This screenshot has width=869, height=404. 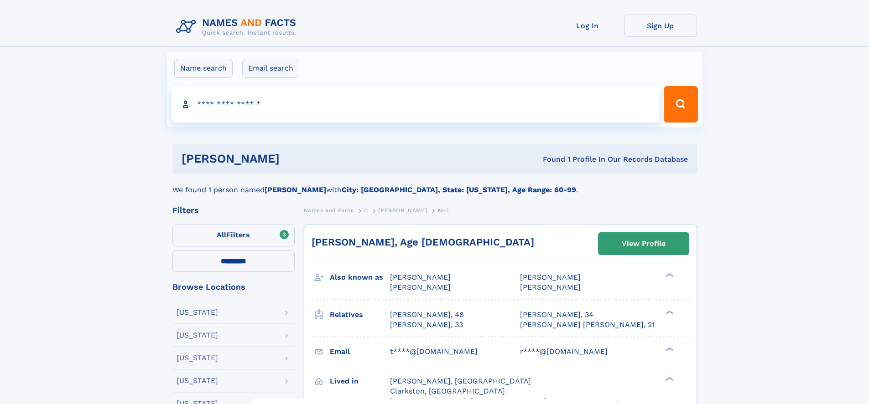 What do you see at coordinates (643, 244) in the screenshot?
I see `a: View Profile` at bounding box center [643, 244].